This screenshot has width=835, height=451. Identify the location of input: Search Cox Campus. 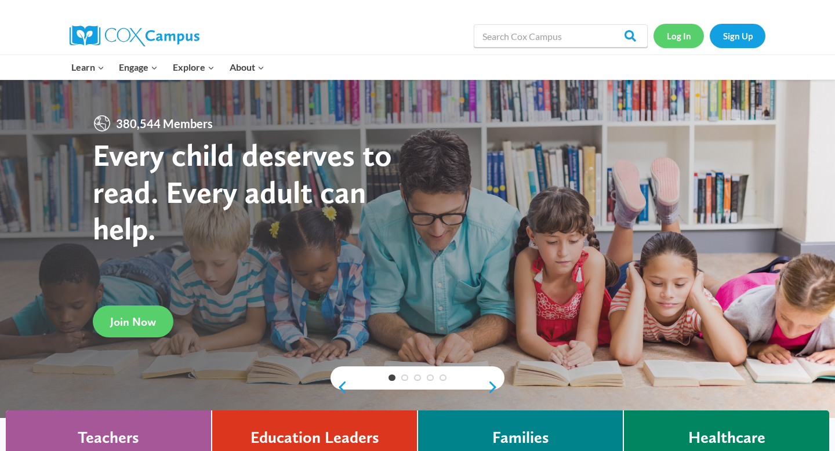
(560, 36).